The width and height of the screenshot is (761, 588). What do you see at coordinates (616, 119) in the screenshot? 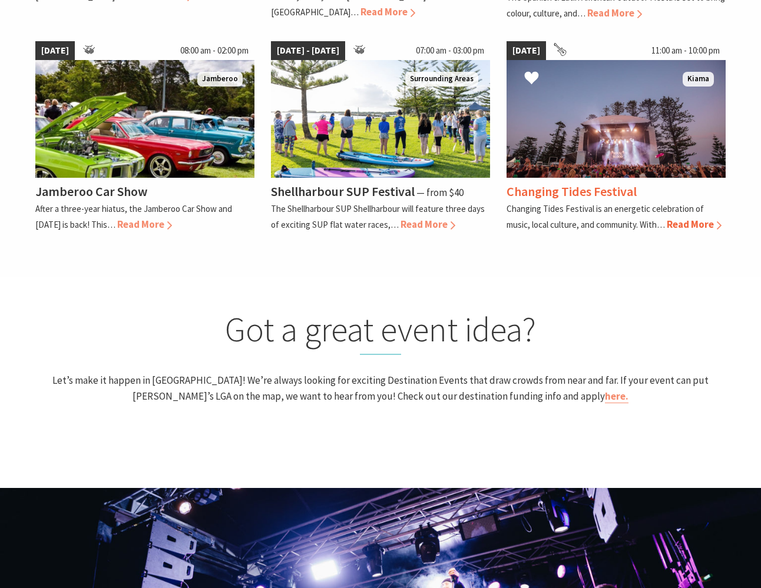
I see `img: Changing Tides Main Stage` at bounding box center [616, 119].